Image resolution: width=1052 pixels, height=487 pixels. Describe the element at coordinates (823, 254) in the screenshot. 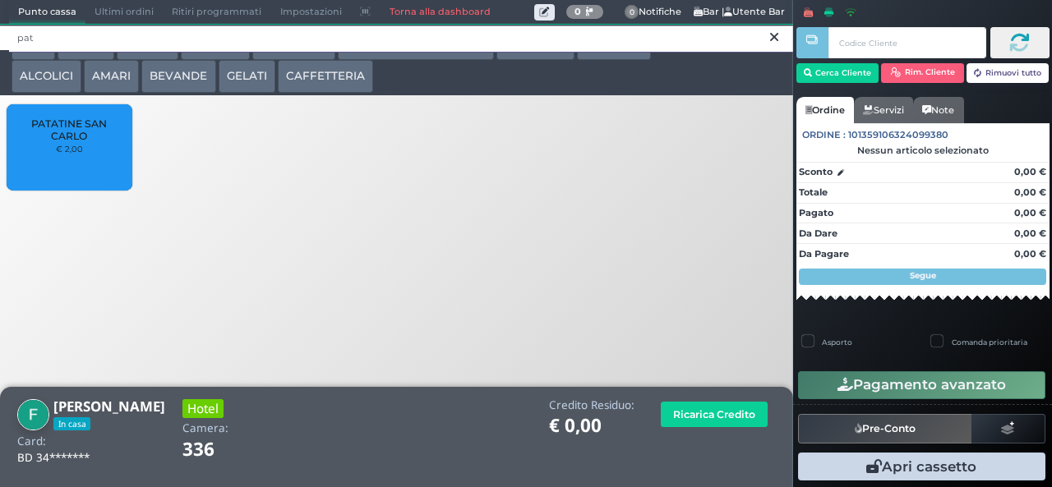

I see `strong: Da Pagare` at that location.